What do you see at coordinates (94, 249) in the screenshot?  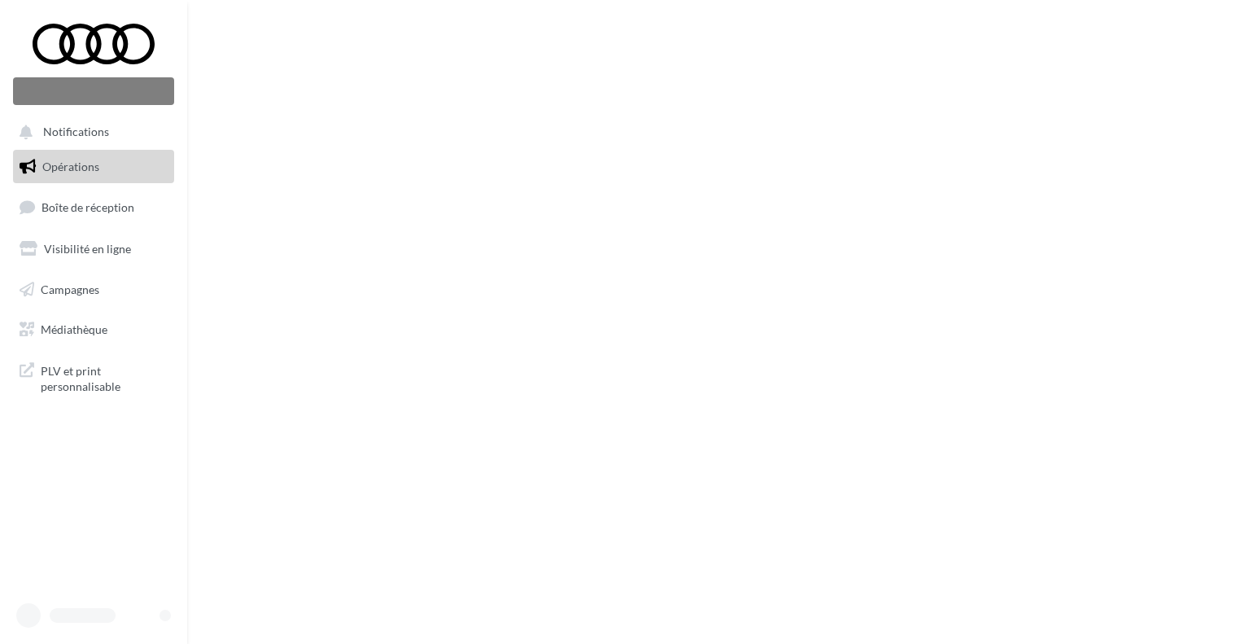 I see `a: Visibilité en ligne` at bounding box center [94, 249].